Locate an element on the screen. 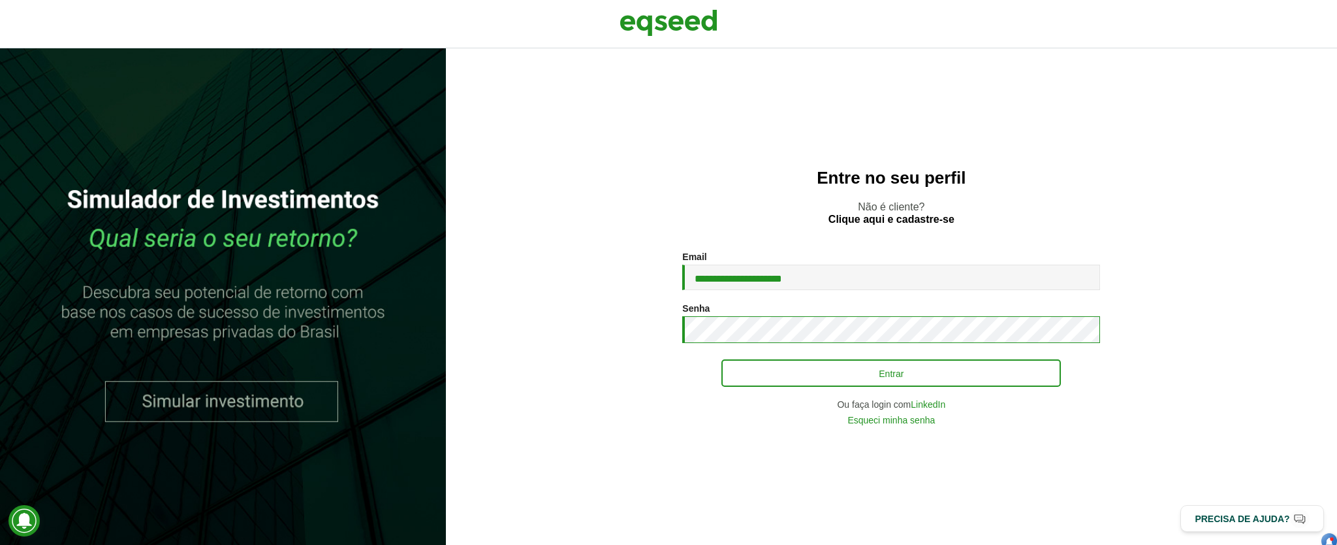  a: Esqueci minha senha is located at coordinates (891, 420).